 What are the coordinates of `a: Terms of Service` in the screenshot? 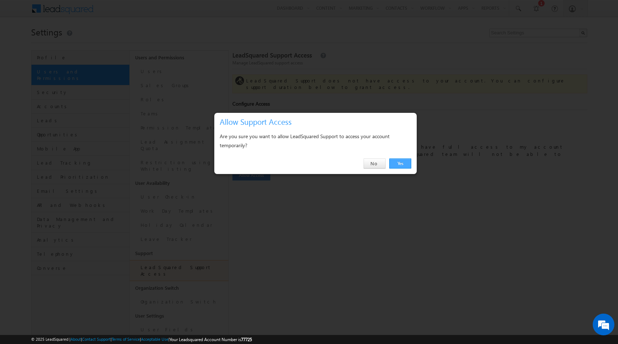 It's located at (126, 339).